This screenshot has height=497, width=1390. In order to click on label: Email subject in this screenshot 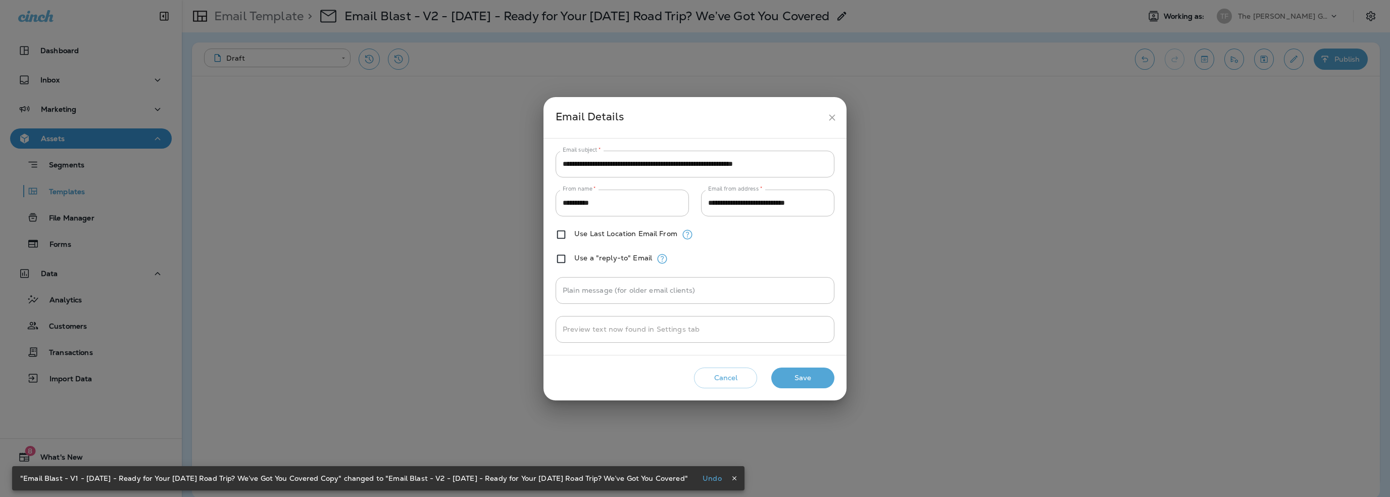, I will do `click(582, 150)`.